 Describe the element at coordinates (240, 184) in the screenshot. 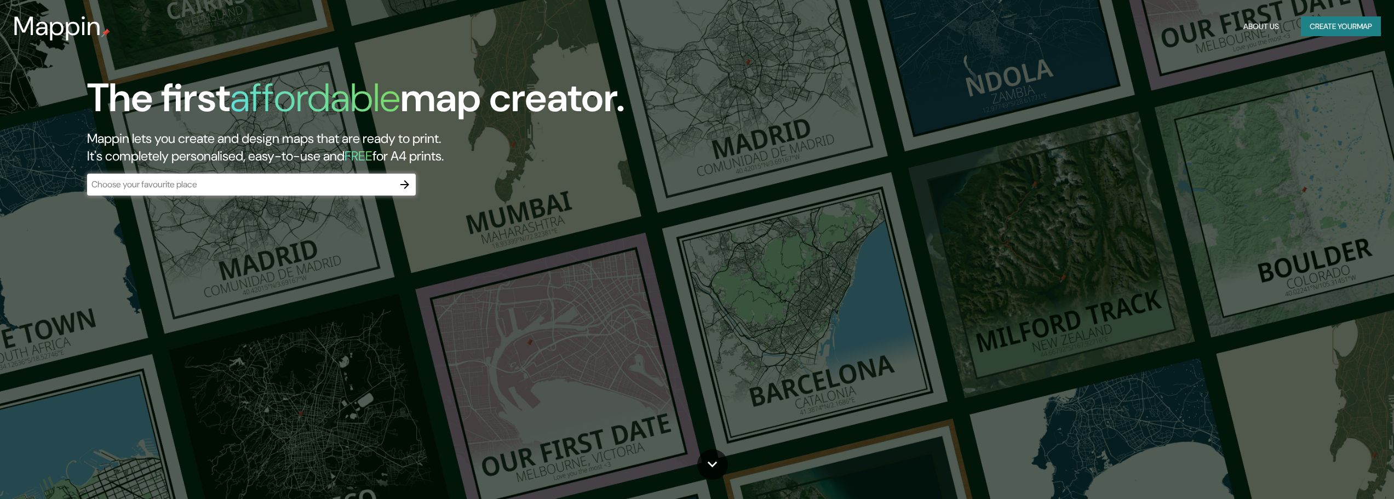

I see `input: Choose your favourite place` at that location.